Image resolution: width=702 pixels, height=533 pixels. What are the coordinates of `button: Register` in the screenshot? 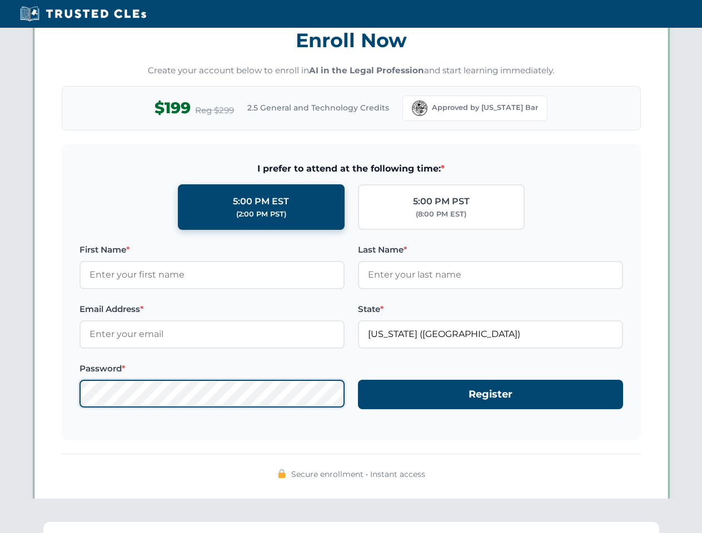 It's located at (490, 394).